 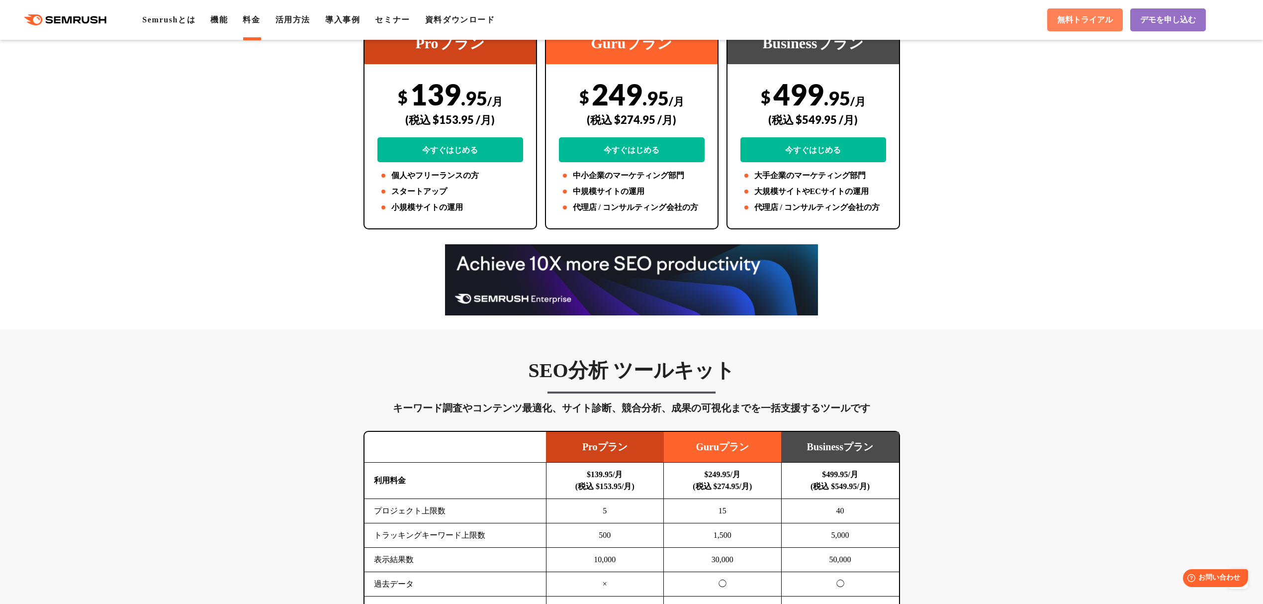 I want to click on div: Guruプラン, so click(x=632, y=43).